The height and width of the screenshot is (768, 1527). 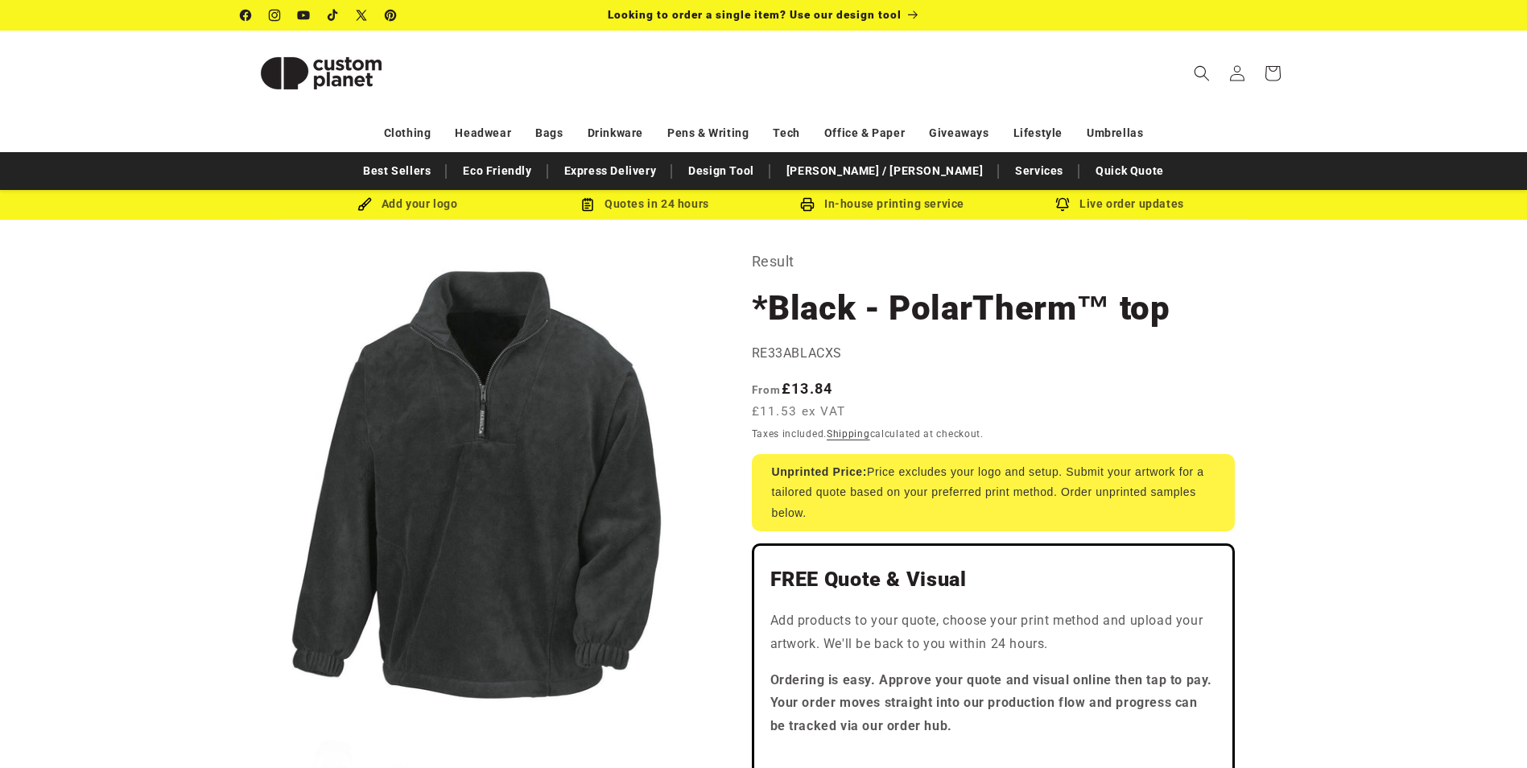 I want to click on a: Drinkware, so click(x=615, y=133).